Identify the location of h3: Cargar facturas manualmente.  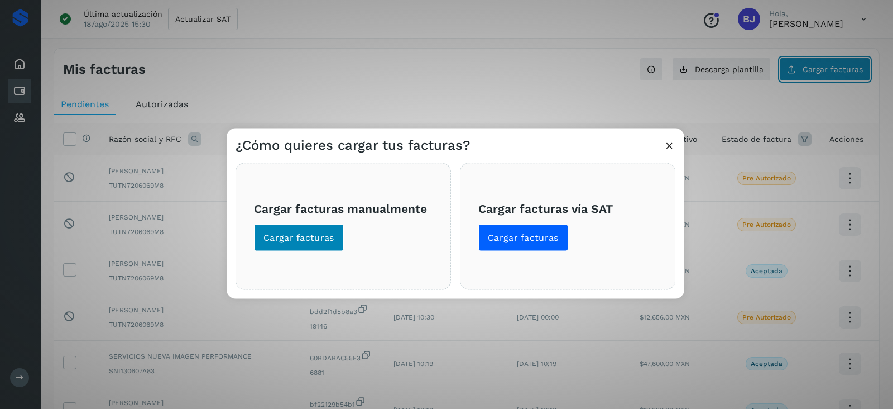
(343, 208).